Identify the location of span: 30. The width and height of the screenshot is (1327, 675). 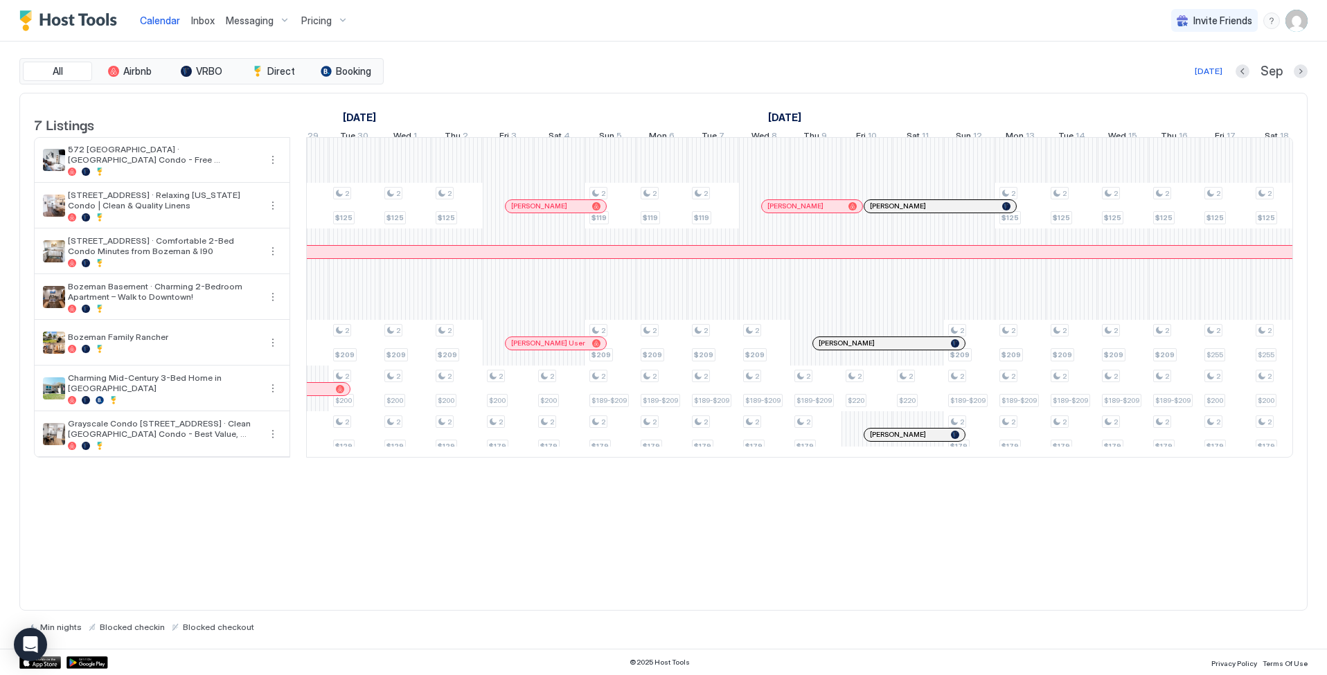
(363, 137).